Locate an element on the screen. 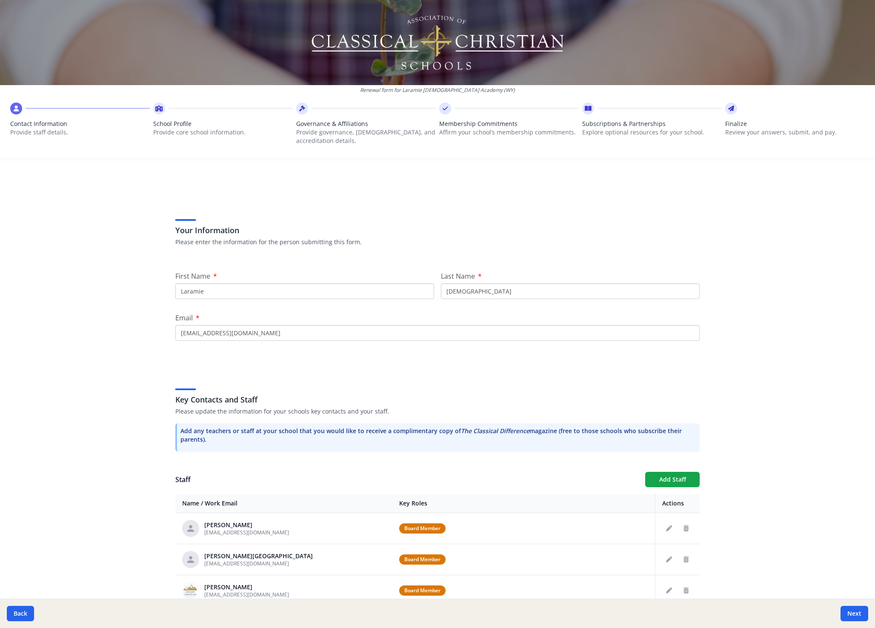  span: Subscriptions & Partnerships is located at coordinates (652, 124).